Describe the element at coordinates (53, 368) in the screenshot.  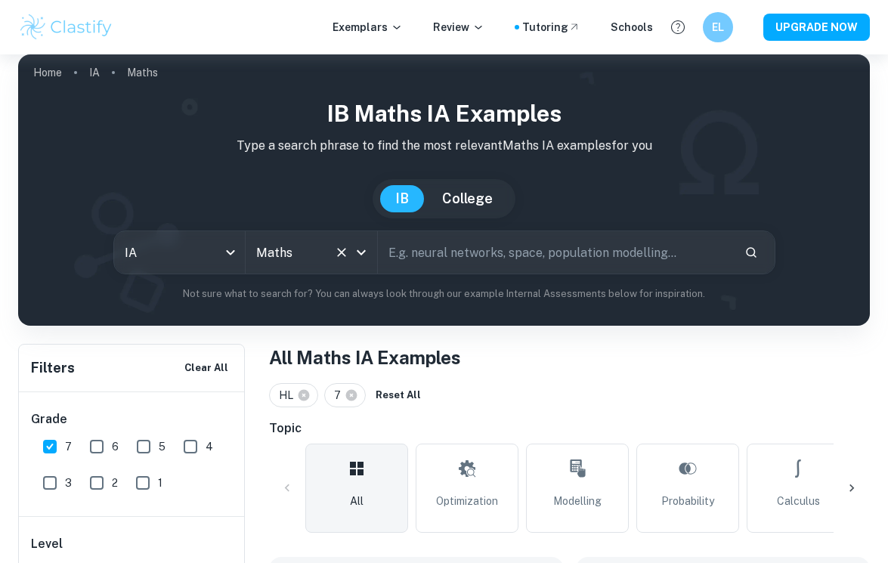
I see `h6: Filters` at that location.